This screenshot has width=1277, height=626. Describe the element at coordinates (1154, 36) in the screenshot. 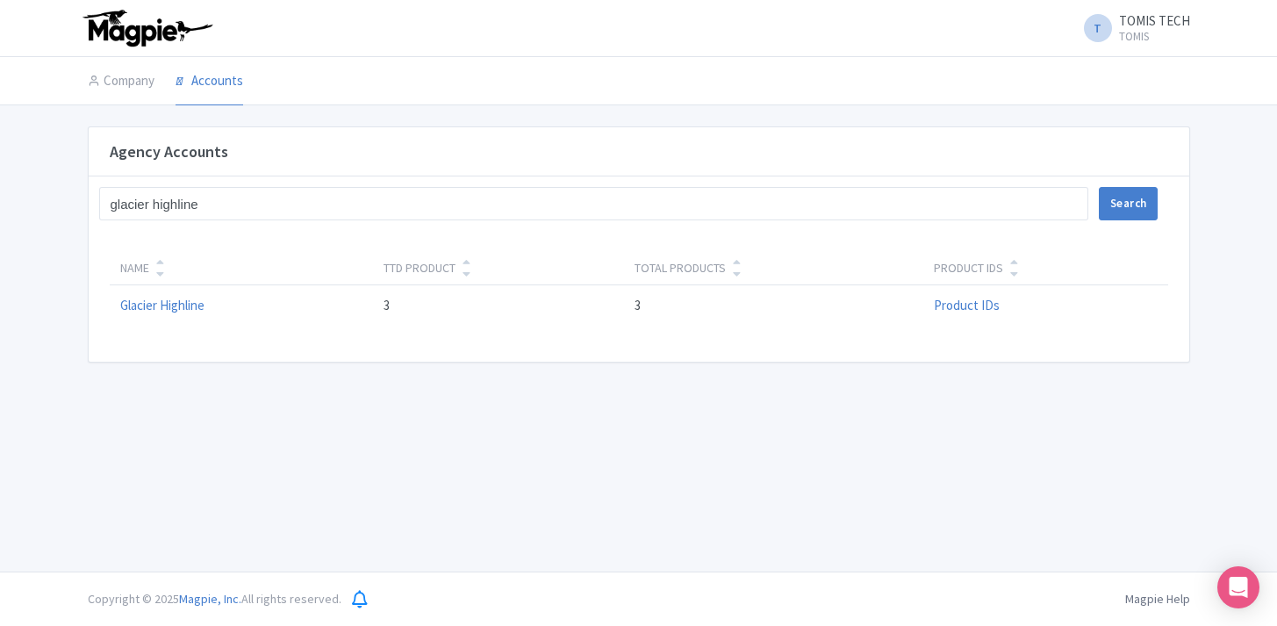

I see `small: TOMIS` at that location.